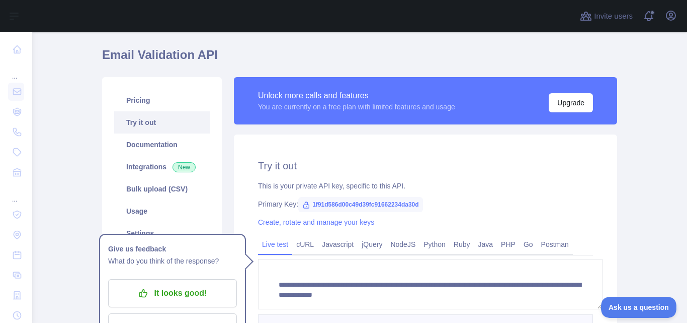 The image size is (687, 323). I want to click on p: What do you think of the response?, so click(173, 261).